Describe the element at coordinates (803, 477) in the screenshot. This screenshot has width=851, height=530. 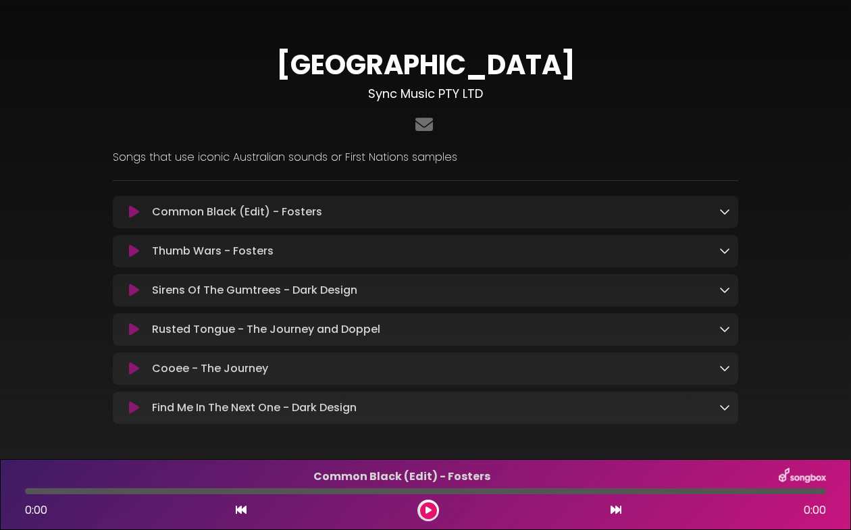
I see `img: songbox-logo-white.png` at that location.